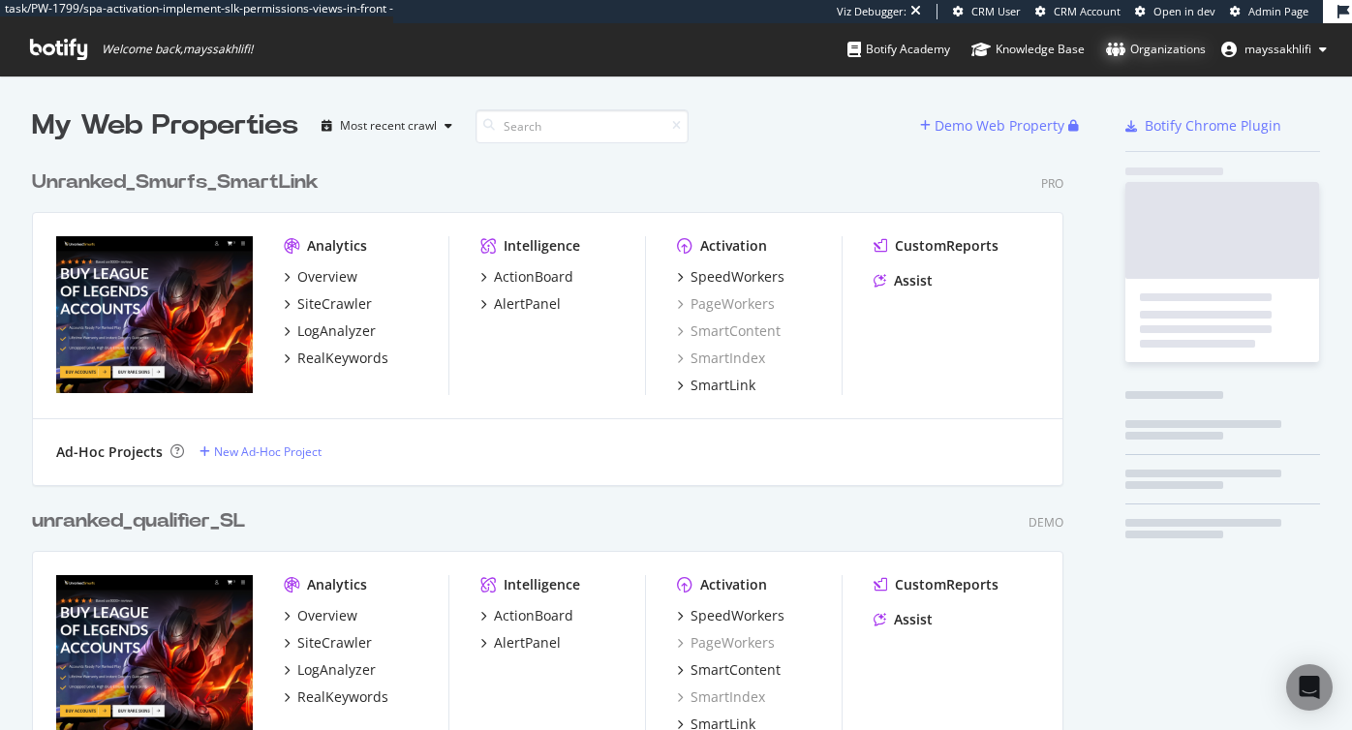 This screenshot has height=730, width=1352. Describe the element at coordinates (1184, 11) in the screenshot. I see `span: Open in dev` at that location.